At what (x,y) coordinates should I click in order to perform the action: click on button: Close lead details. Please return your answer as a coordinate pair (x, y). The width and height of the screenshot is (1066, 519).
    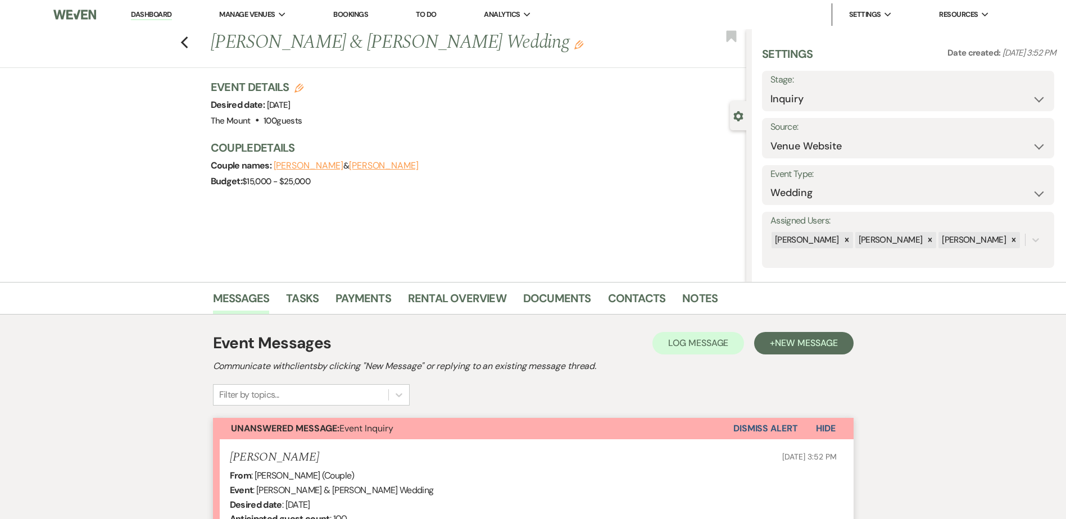
    Looking at the image, I should click on (738, 115).